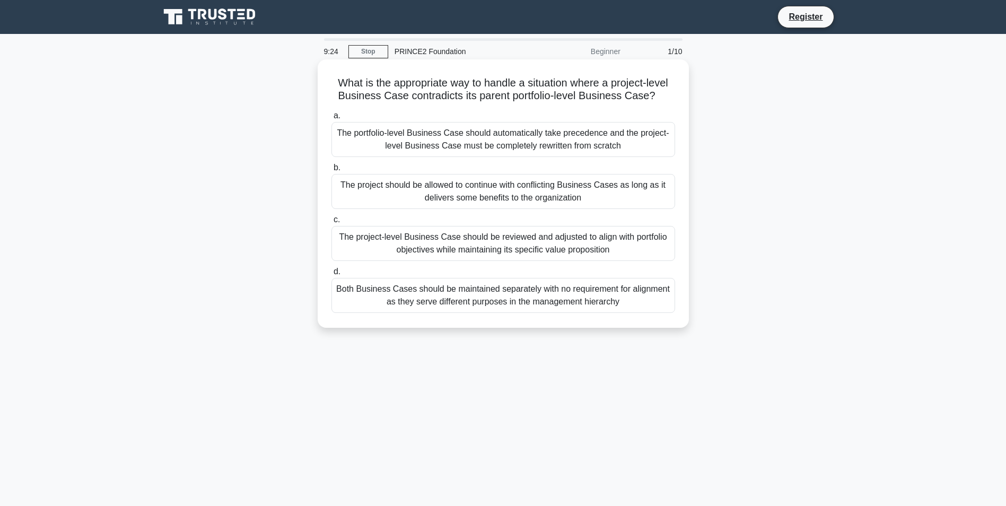 The width and height of the screenshot is (1006, 506). What do you see at coordinates (580, 51) in the screenshot?
I see `div: Beginner` at bounding box center [580, 51].